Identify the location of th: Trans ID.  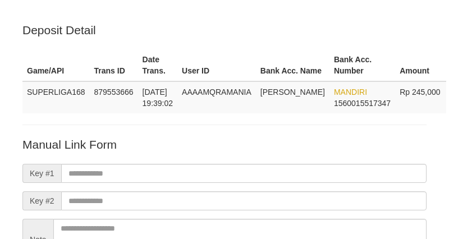
(114, 65).